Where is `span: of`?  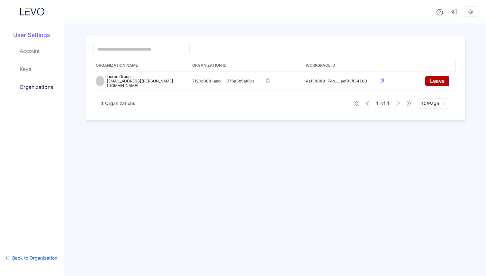 span: of is located at coordinates (383, 103).